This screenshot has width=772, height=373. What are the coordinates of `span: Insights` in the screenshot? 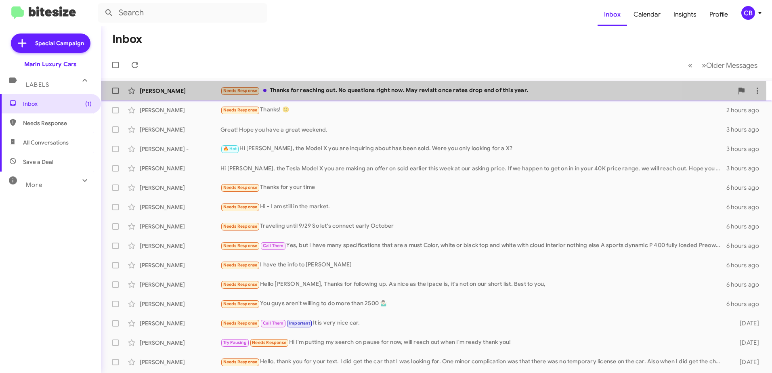 It's located at (685, 15).